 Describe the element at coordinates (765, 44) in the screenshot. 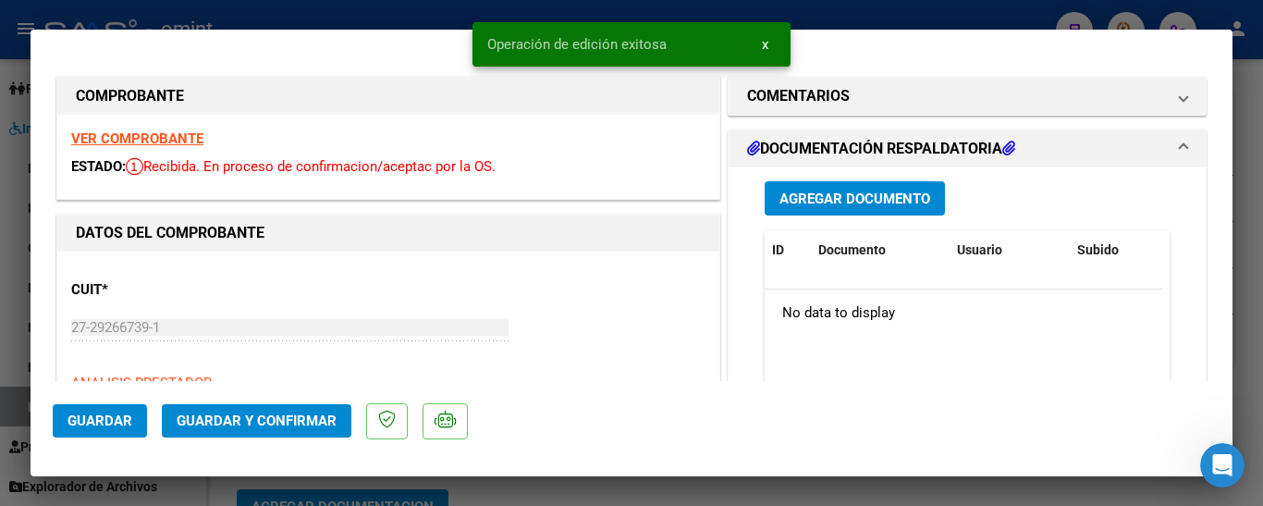

I see `button: x` at that location.